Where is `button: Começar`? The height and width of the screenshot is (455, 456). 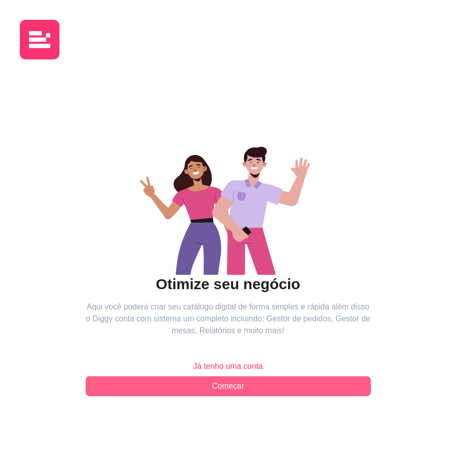 button: Começar is located at coordinates (228, 386).